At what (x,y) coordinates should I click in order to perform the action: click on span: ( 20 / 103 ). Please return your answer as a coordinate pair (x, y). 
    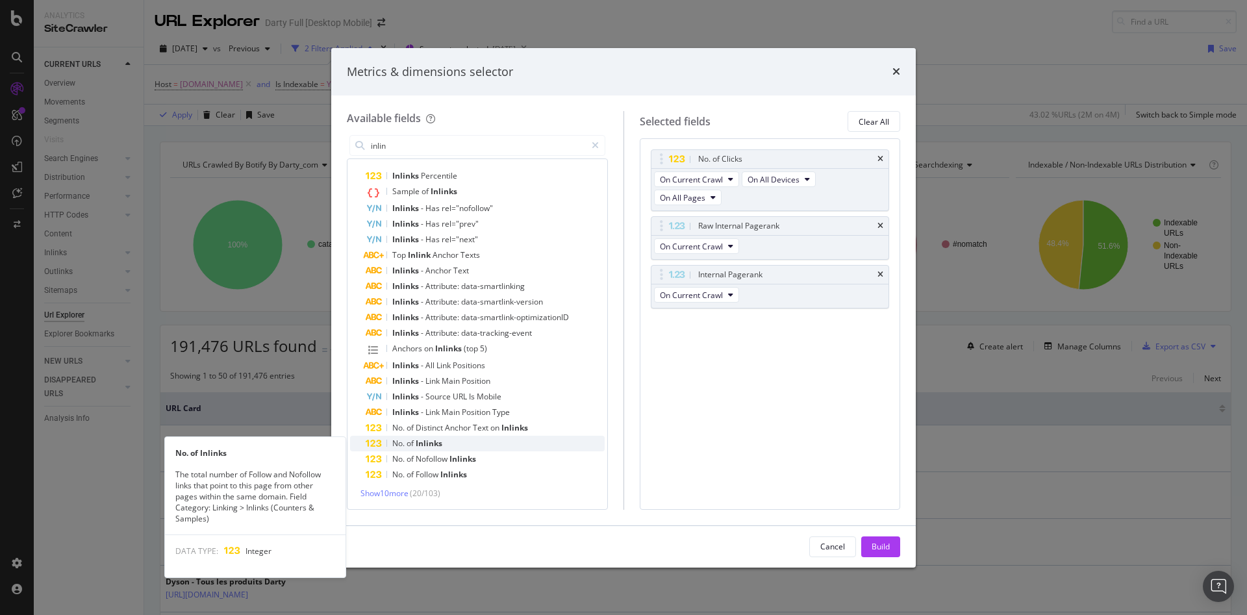
    Looking at the image, I should click on (425, 493).